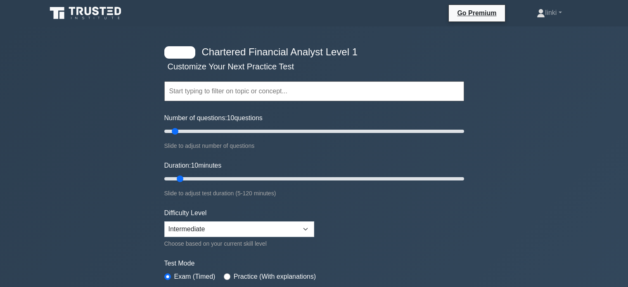 Image resolution: width=628 pixels, height=287 pixels. I want to click on label: Duration: minutes, so click(193, 166).